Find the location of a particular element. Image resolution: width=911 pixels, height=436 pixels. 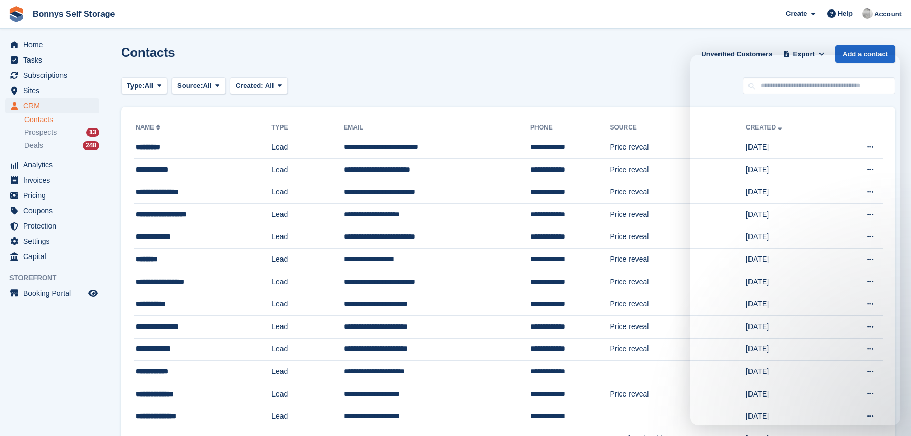

span: Help is located at coordinates (846, 14).